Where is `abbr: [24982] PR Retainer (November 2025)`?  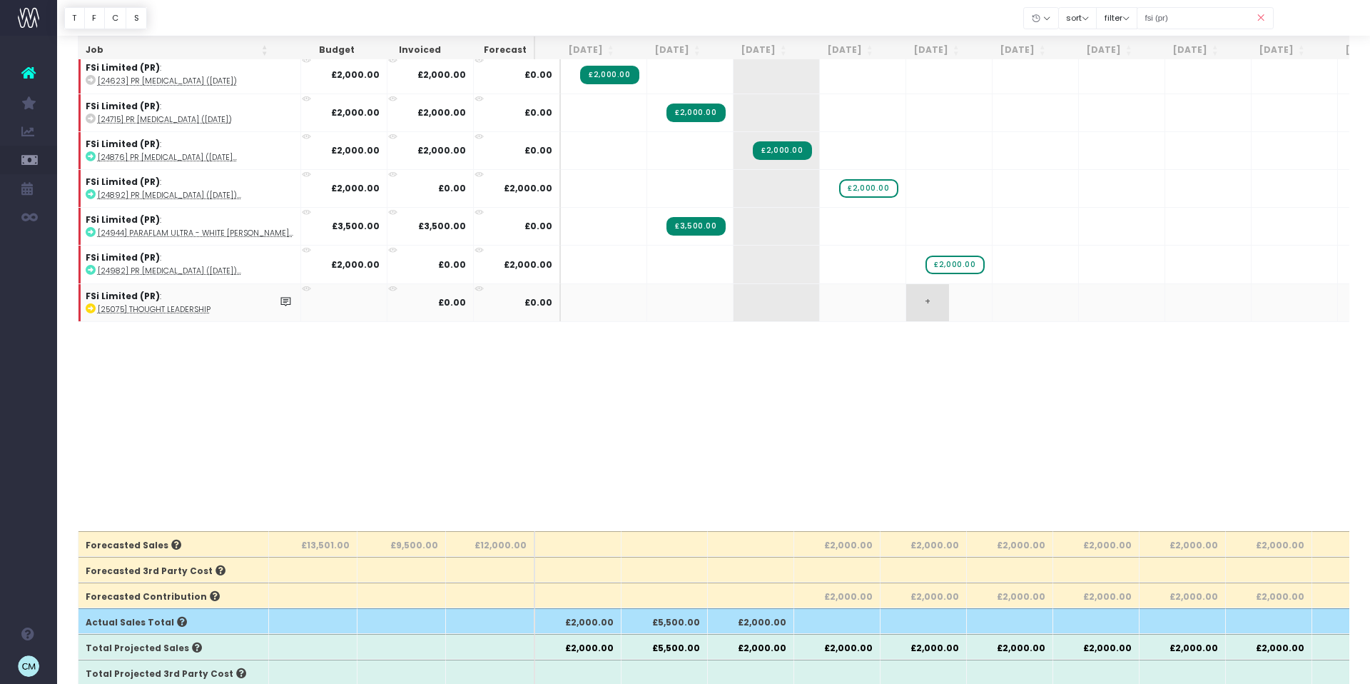
abbr: [24982] PR Retainer (November 2025) is located at coordinates (169, 271).